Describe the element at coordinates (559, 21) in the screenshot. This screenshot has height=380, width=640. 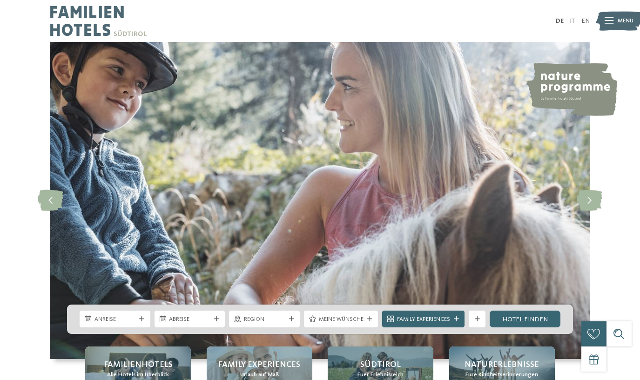
I see `a: DE` at that location.